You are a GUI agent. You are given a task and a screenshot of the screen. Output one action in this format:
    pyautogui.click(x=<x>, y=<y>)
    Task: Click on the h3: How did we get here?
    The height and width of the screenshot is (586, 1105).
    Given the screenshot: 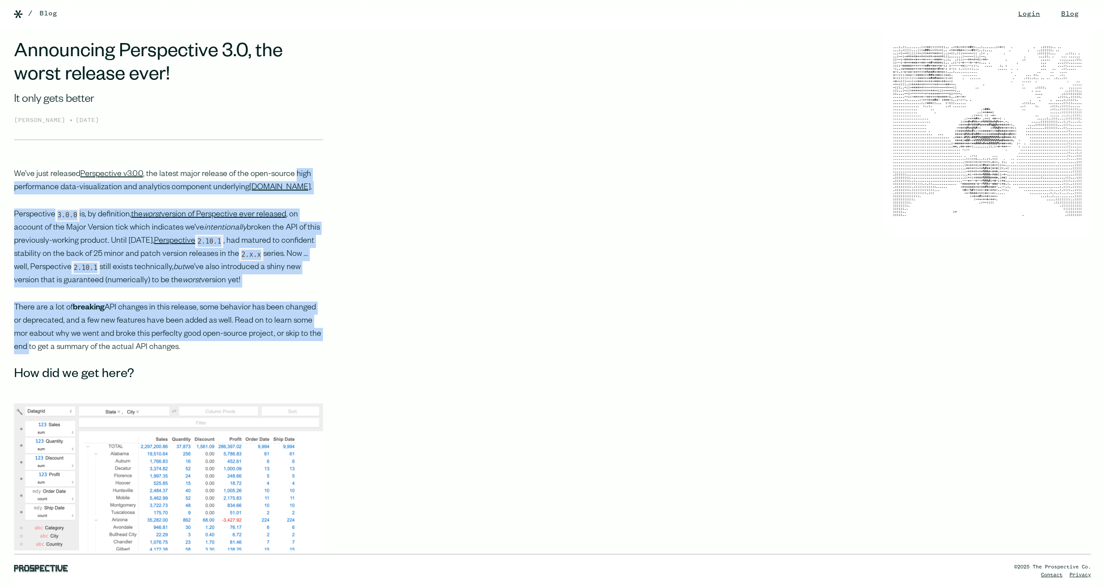 What is the action you would take?
    pyautogui.click(x=168, y=375)
    